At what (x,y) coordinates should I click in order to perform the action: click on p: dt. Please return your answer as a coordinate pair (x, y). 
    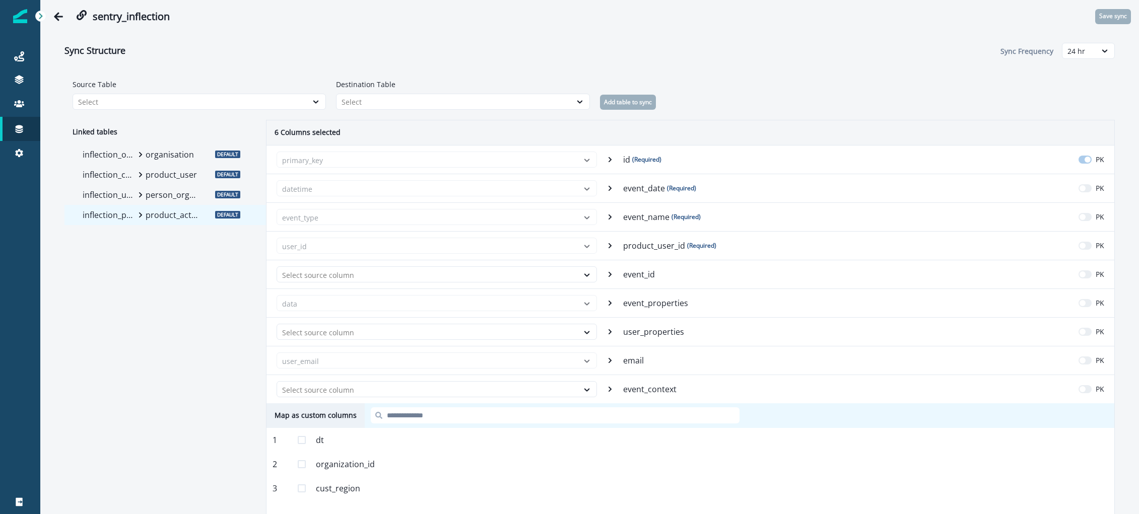
    Looking at the image, I should click on (320, 440).